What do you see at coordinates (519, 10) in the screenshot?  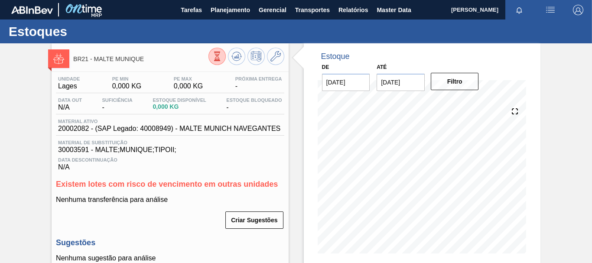 I see `button: Notificações` at bounding box center [519, 10].